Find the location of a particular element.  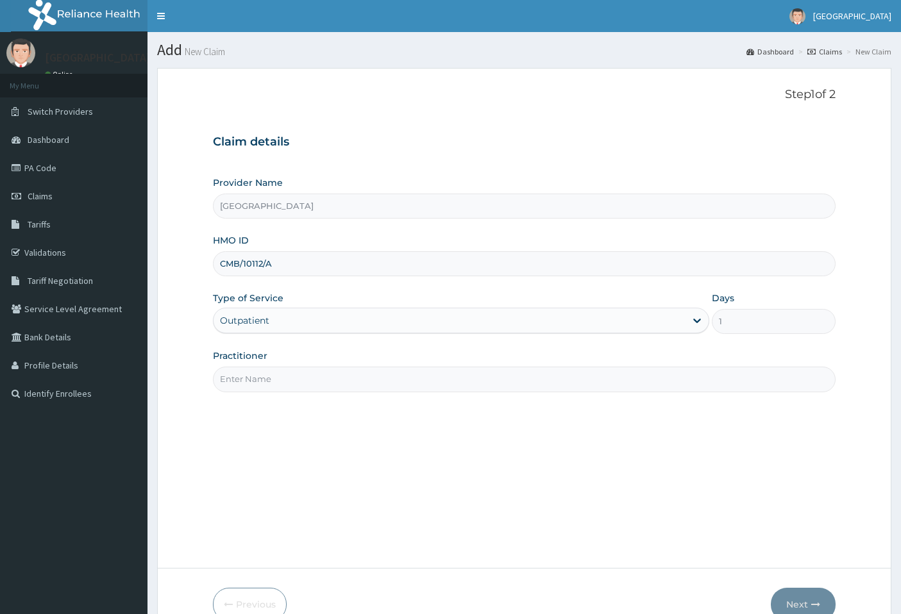

label: Practitioner is located at coordinates (240, 356).